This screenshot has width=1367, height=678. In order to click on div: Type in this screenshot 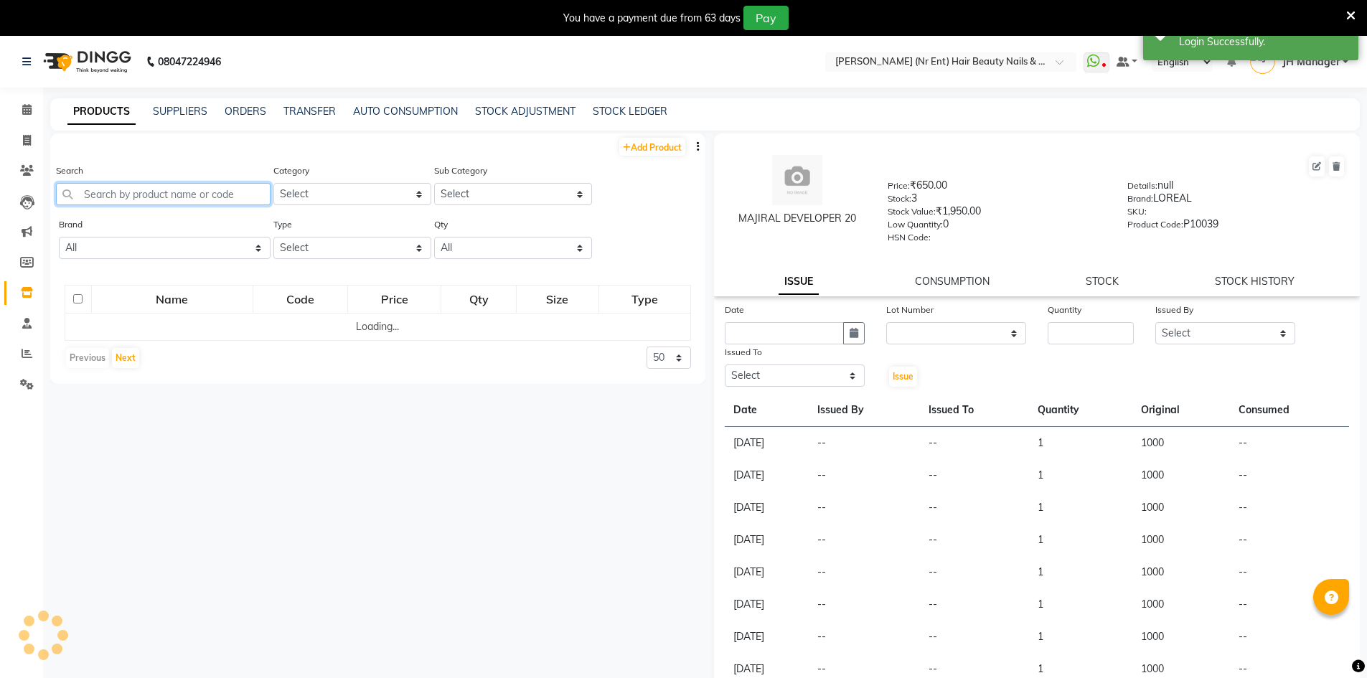, I will do `click(645, 299)`.